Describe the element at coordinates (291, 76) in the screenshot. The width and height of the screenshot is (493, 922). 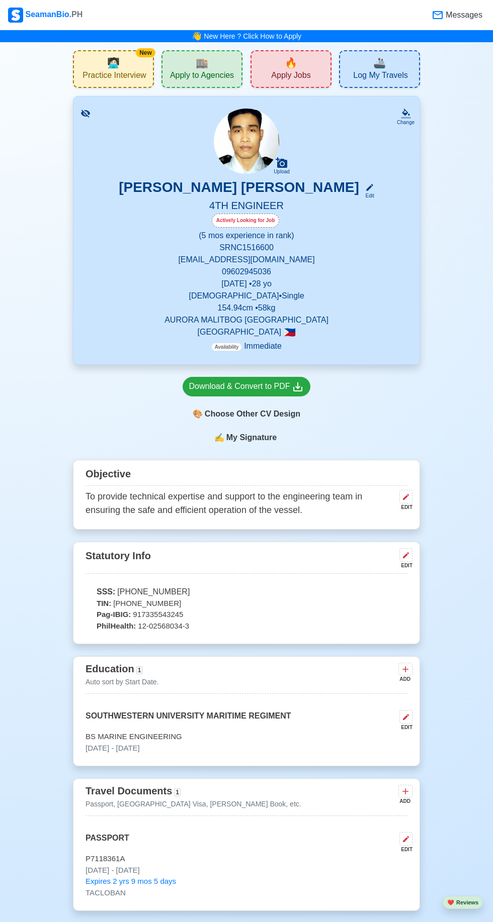
I see `span: Apply Jobs` at that location.